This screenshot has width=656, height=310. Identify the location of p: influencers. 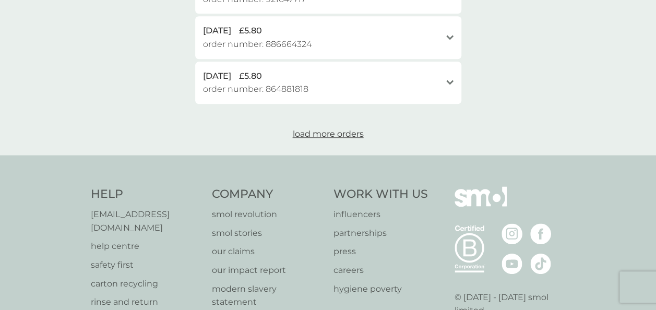
(380, 214).